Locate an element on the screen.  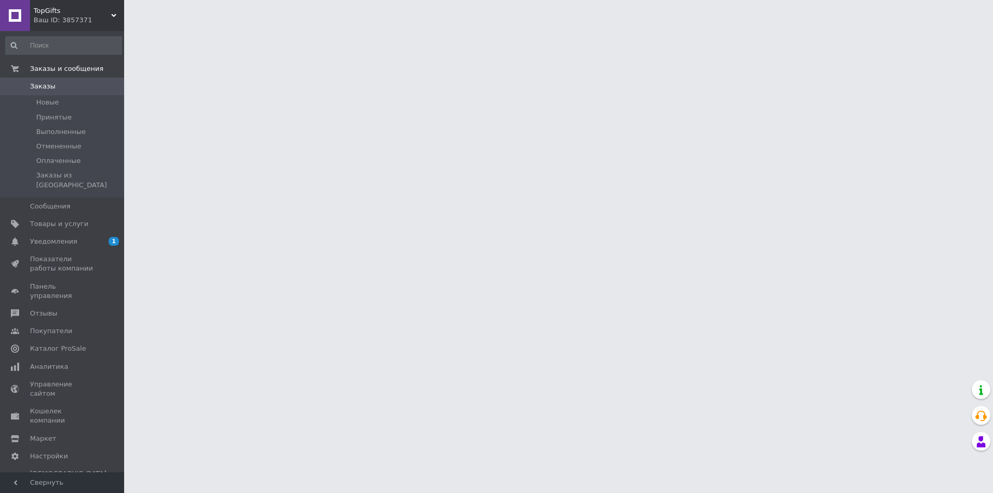
span: Выполненные is located at coordinates (61, 132).